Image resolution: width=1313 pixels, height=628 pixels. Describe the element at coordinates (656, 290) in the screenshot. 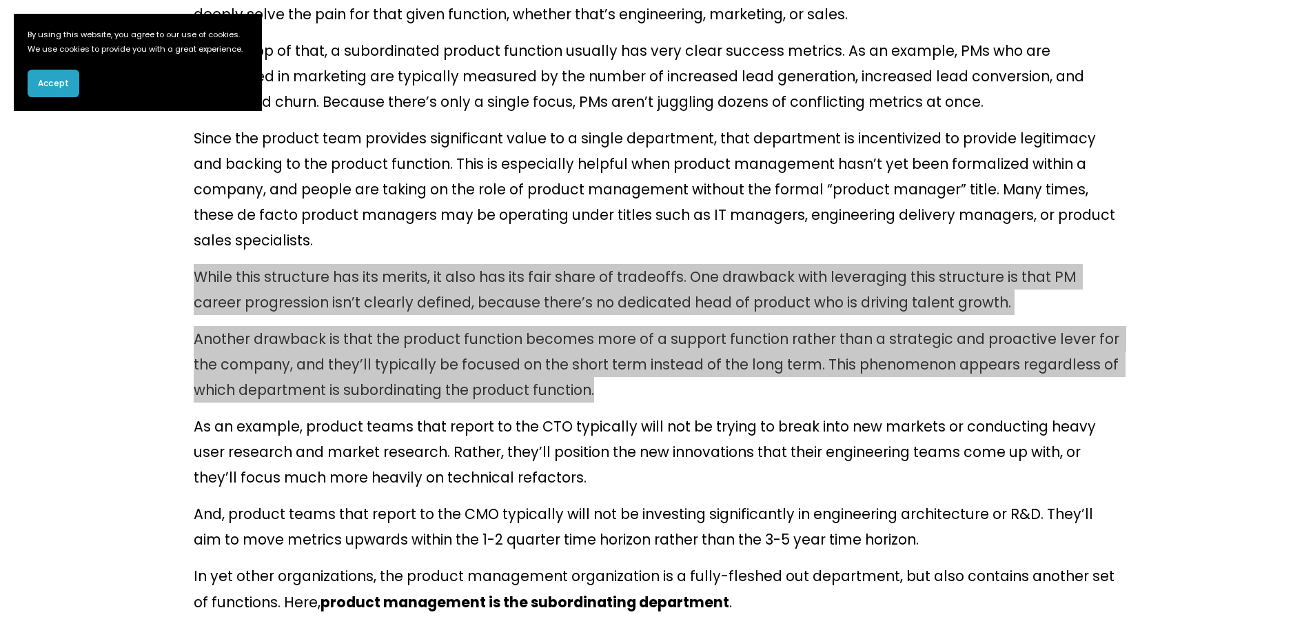

I see `p: While this structure has its merits, it also has its fair share of tradeoffs. One drawback with l...` at that location.